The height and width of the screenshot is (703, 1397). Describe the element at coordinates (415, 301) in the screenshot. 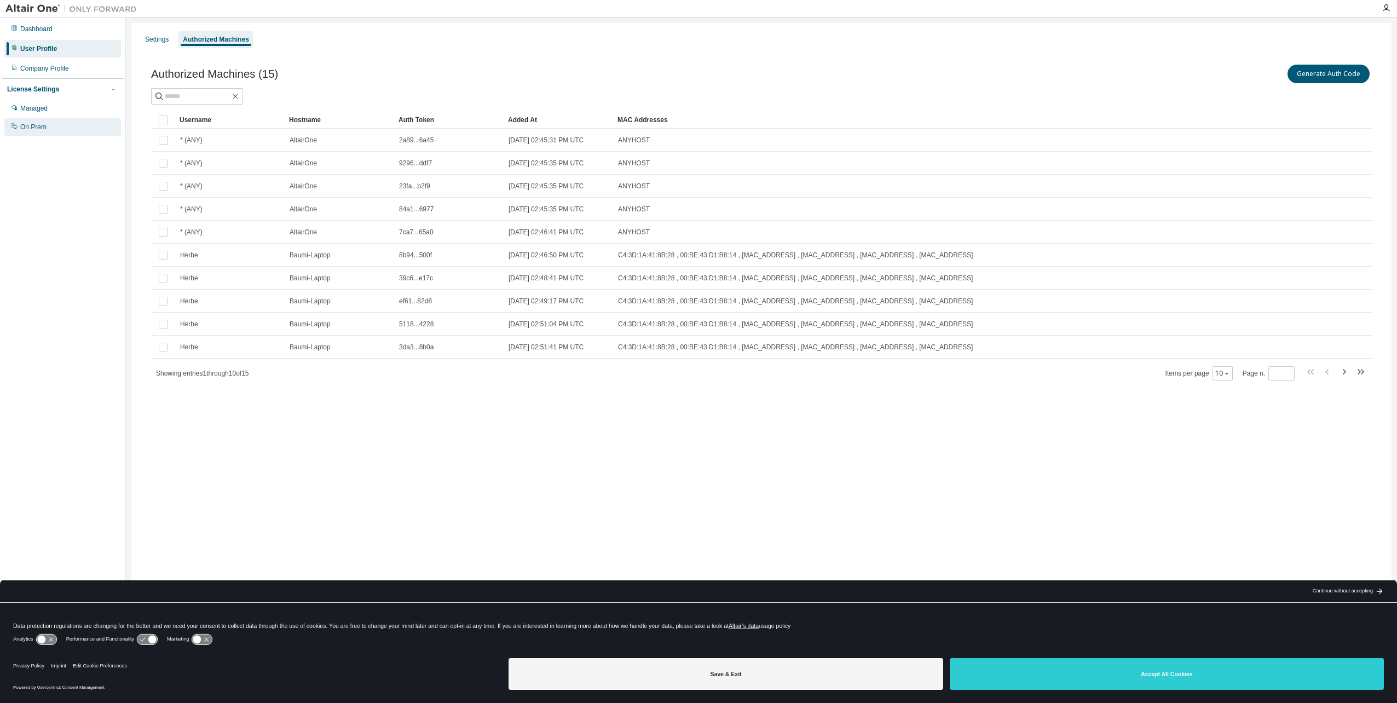

I see `span: ef61...82d8` at that location.